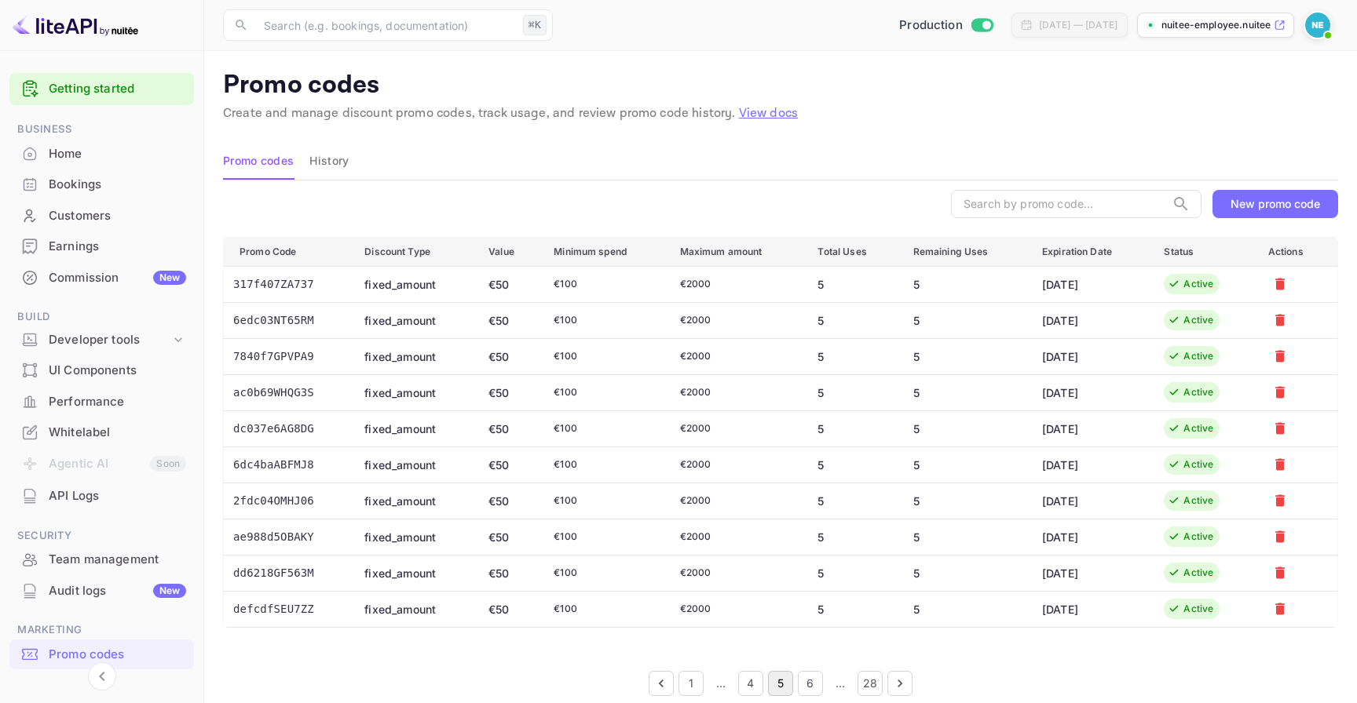 Image resolution: width=1357 pixels, height=703 pixels. What do you see at coordinates (117, 496) in the screenshot?
I see `div: API Logs` at bounding box center [117, 496].